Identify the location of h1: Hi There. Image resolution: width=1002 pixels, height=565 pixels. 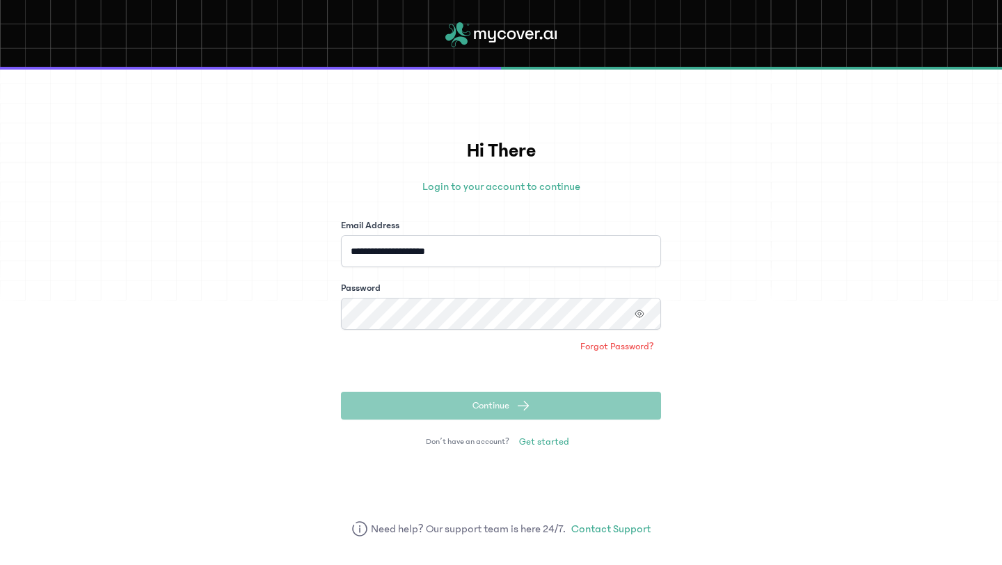
(501, 151).